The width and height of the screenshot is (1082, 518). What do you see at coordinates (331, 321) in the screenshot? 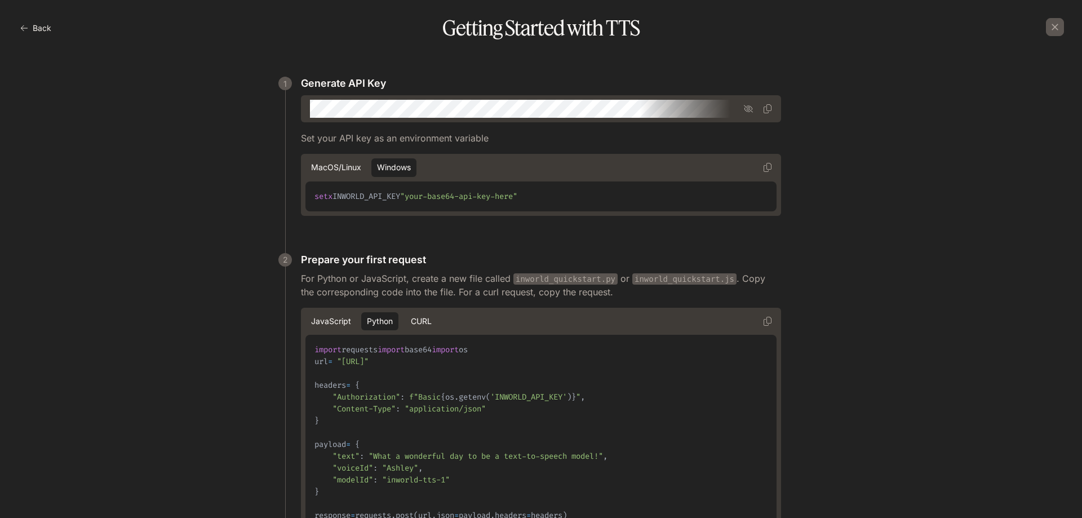
I see `button: JavaScript` at bounding box center [331, 321].